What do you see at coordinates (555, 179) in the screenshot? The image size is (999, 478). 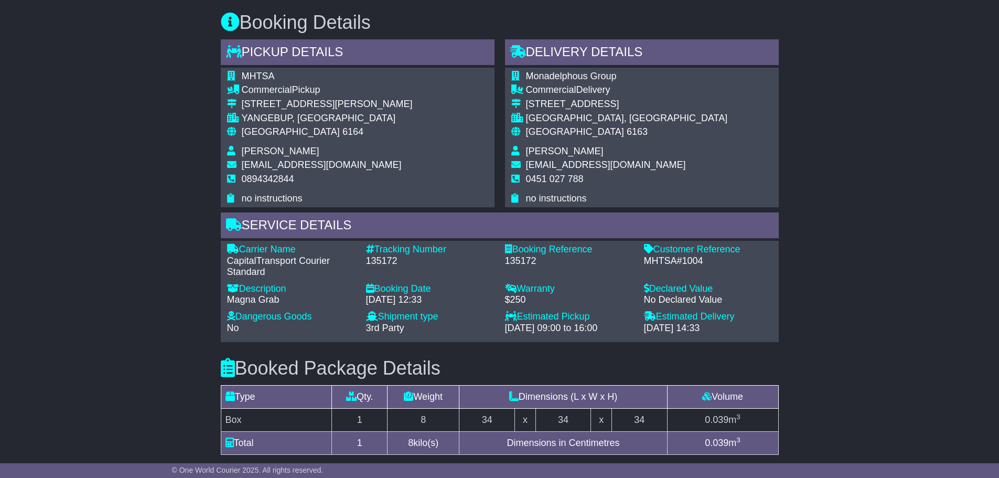 I see `span: 0451 027 788` at bounding box center [555, 179].